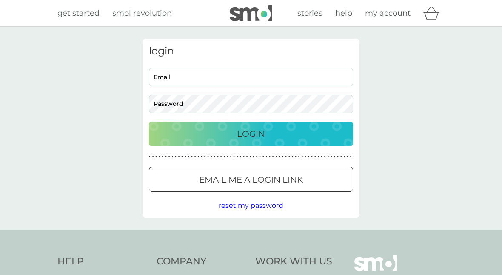 The image size is (502, 275). What do you see at coordinates (310, 13) in the screenshot?
I see `a: stories` at bounding box center [310, 13].